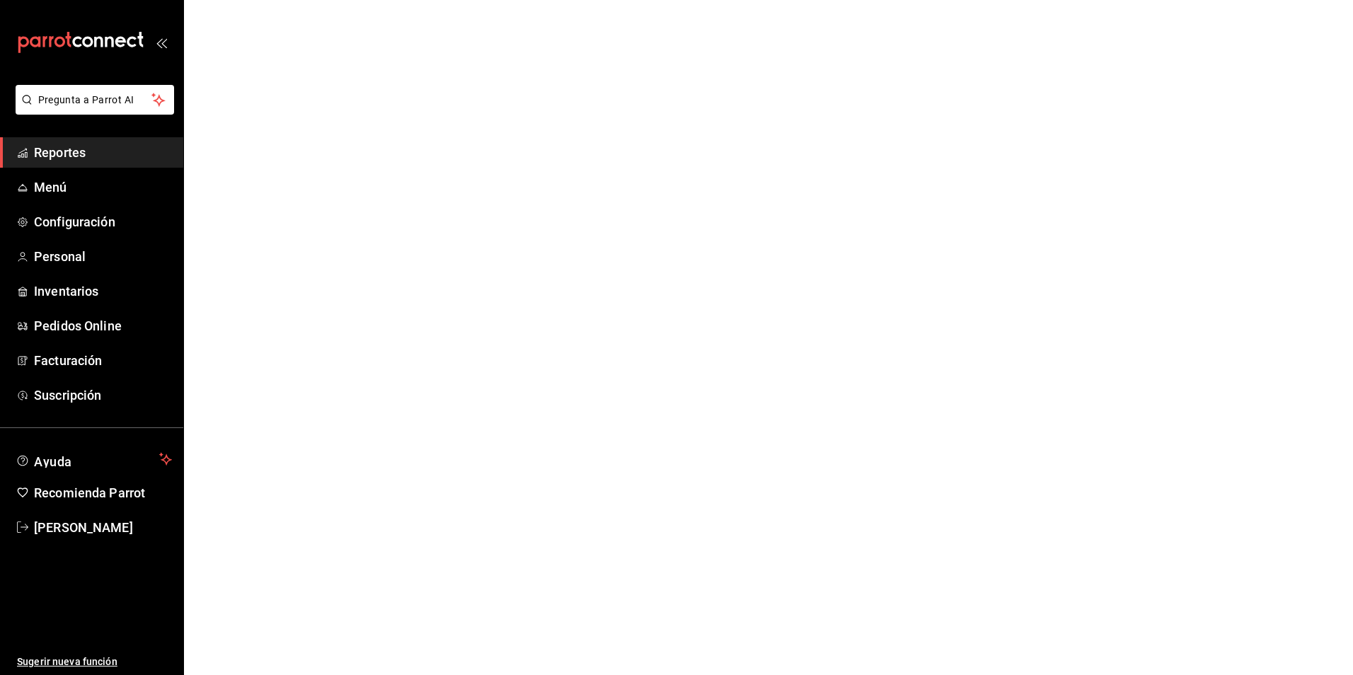  What do you see at coordinates (161, 42) in the screenshot?
I see `button: open_drawer_menu` at bounding box center [161, 42].